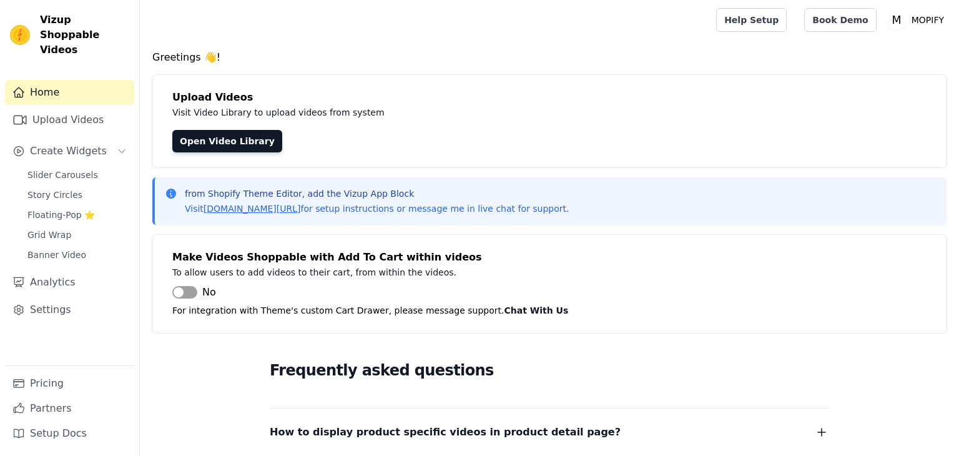 The width and height of the screenshot is (959, 456). Describe the element at coordinates (376, 209) in the screenshot. I see `p: Visit for setup instructions or message me in live chat for support.` at that location.